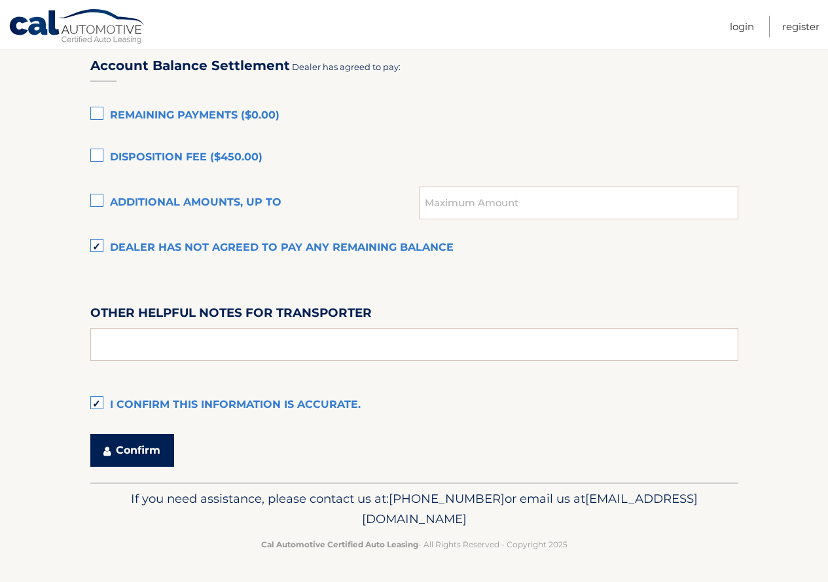  Describe the element at coordinates (741, 26) in the screenshot. I see `a: Login` at that location.